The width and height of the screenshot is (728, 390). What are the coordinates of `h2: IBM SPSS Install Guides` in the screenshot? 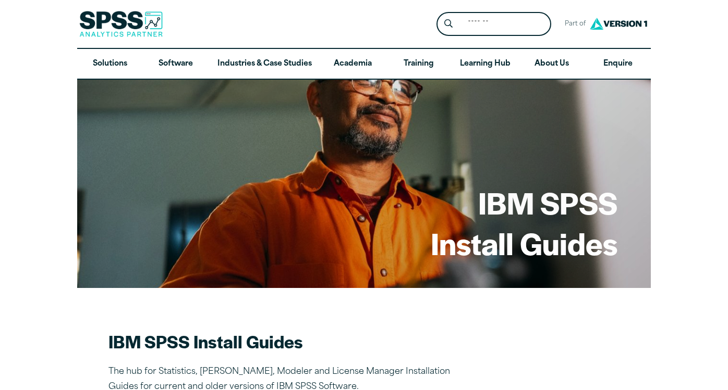 It's located at (291, 341).